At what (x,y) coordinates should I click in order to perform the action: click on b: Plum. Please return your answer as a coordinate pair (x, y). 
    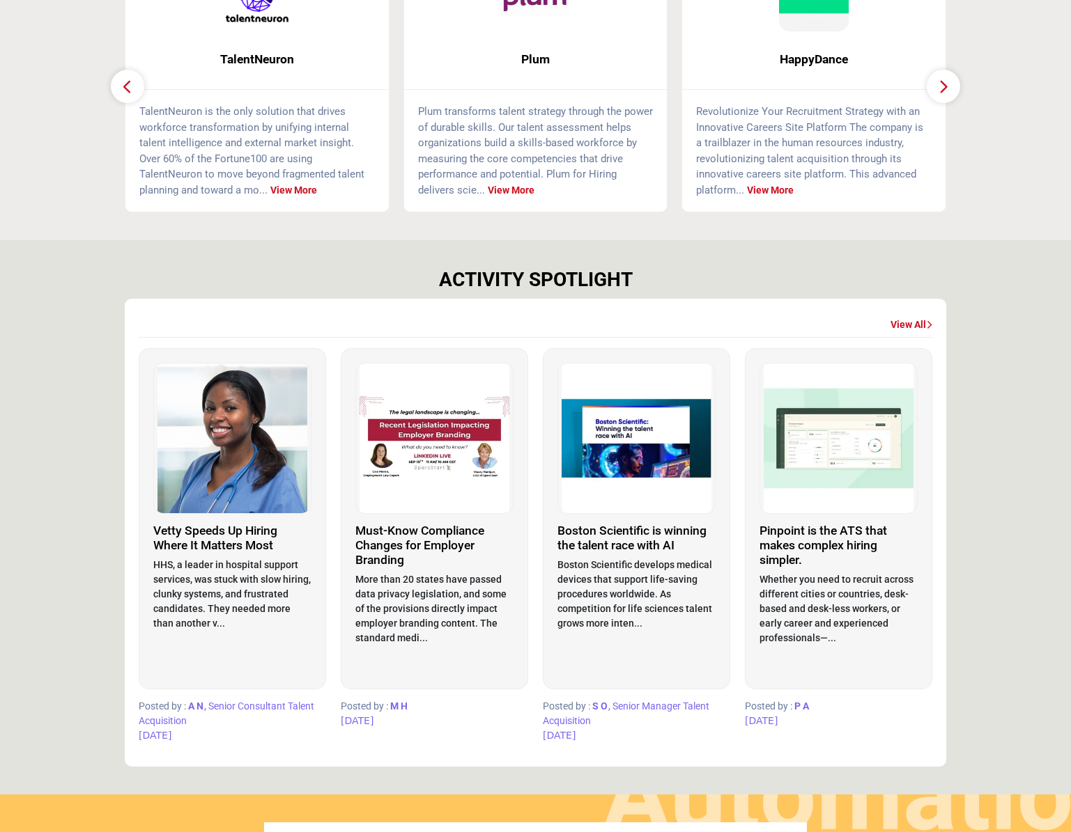
    Looking at the image, I should click on (536, 59).